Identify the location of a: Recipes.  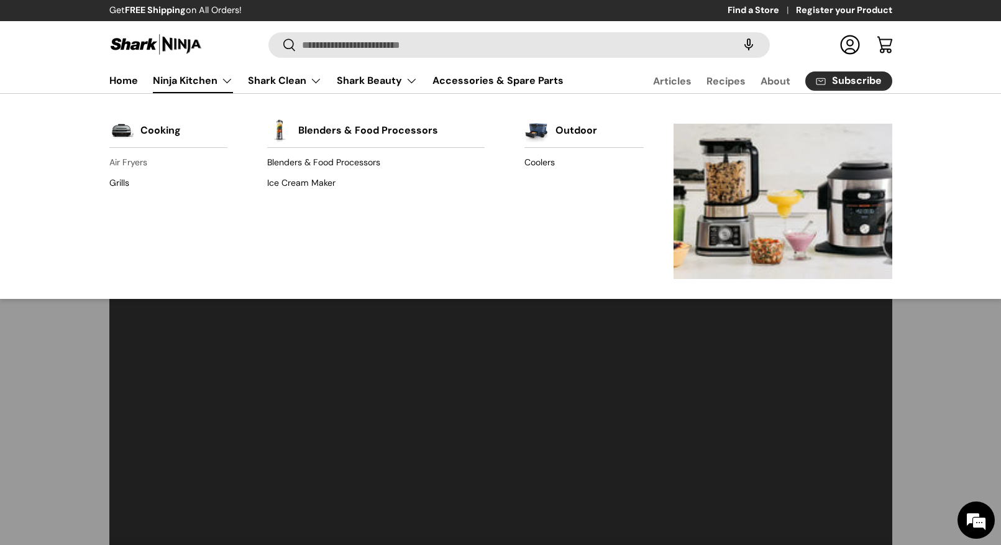
(726, 81).